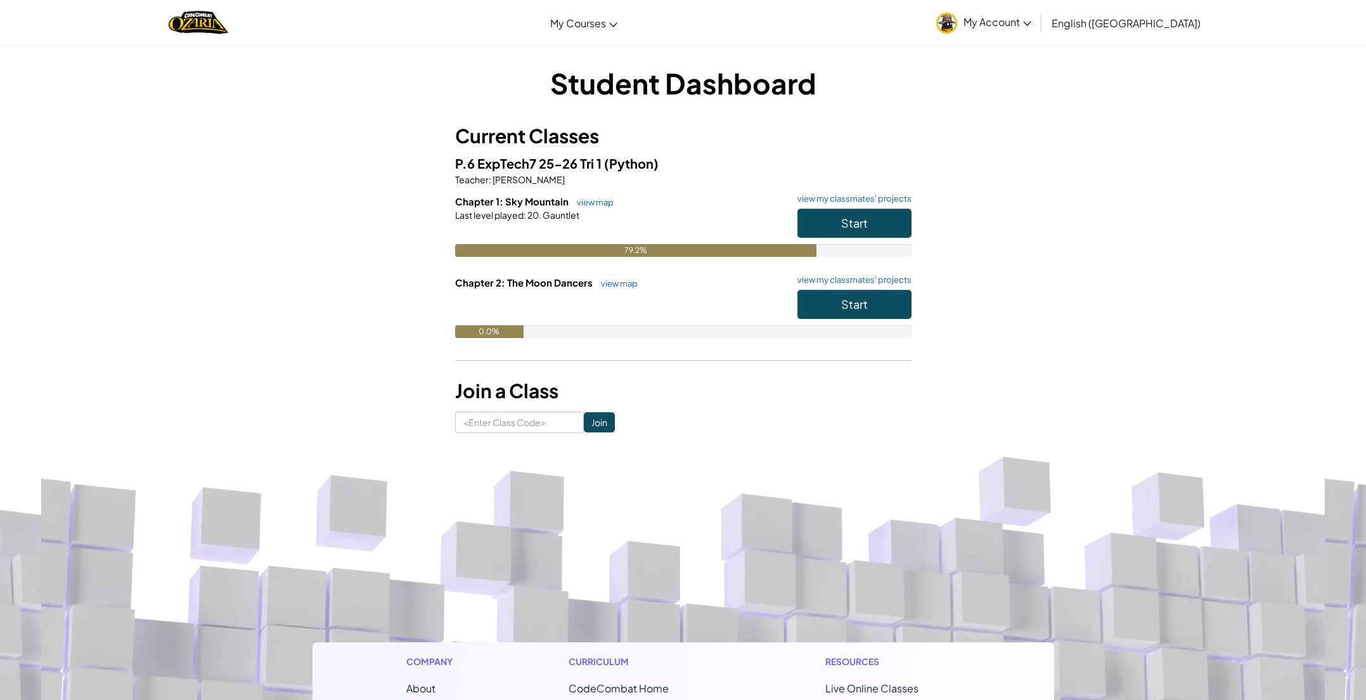 This screenshot has height=700, width=1366. What do you see at coordinates (584, 23) in the screenshot?
I see `a: My Courses` at bounding box center [584, 23].